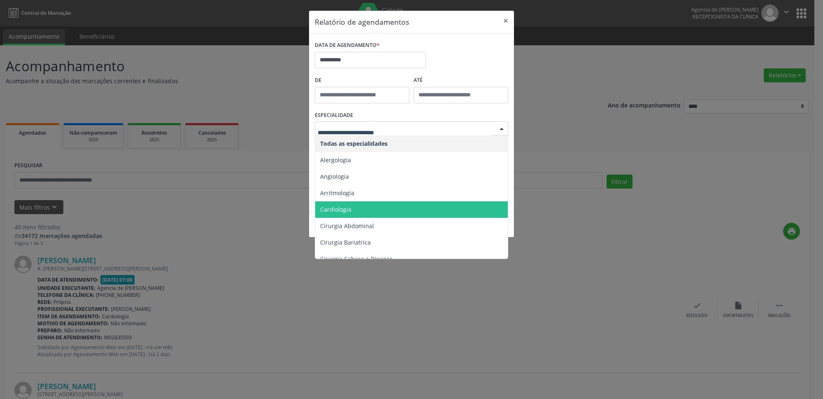  Describe the element at coordinates (345, 242) in the screenshot. I see `span: Cirurgia Bariatrica` at that location.